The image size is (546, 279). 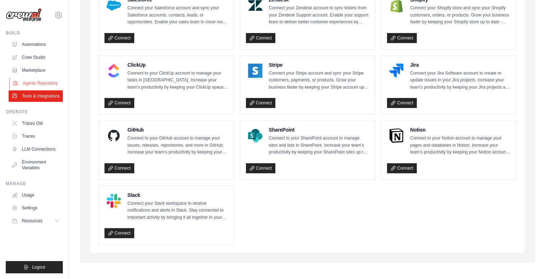 I want to click on a: Environment Variables, so click(x=36, y=165).